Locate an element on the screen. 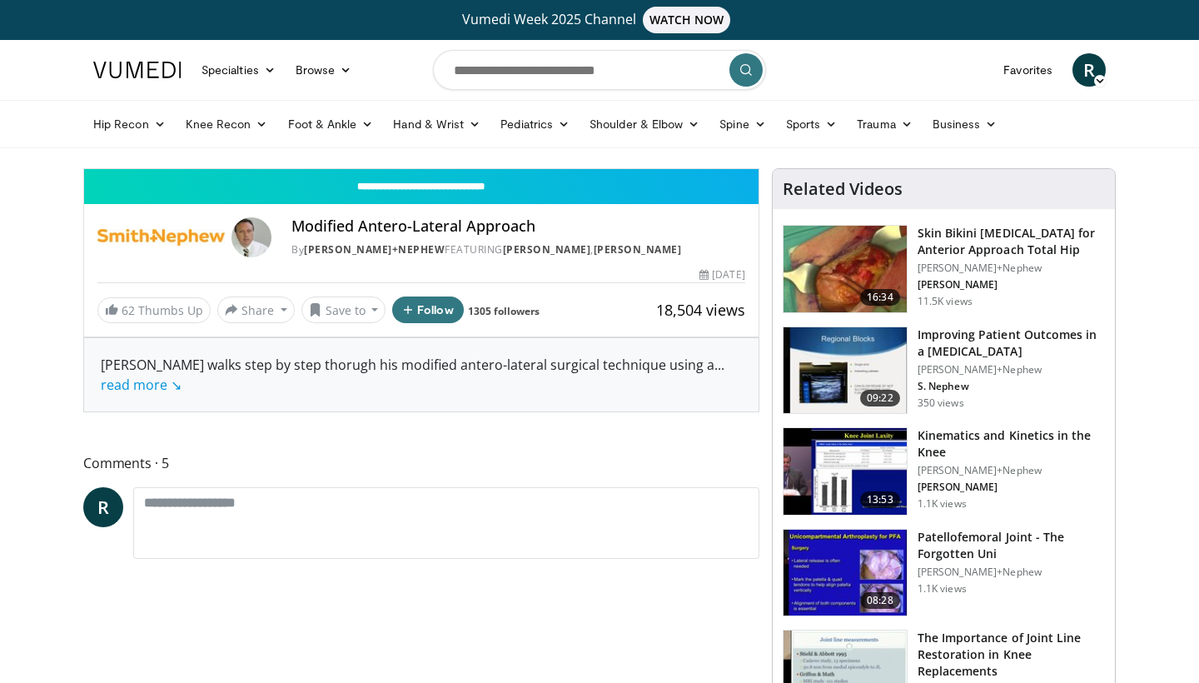 This screenshot has width=1199, height=683. a: Pediatrics is located at coordinates (535, 124).